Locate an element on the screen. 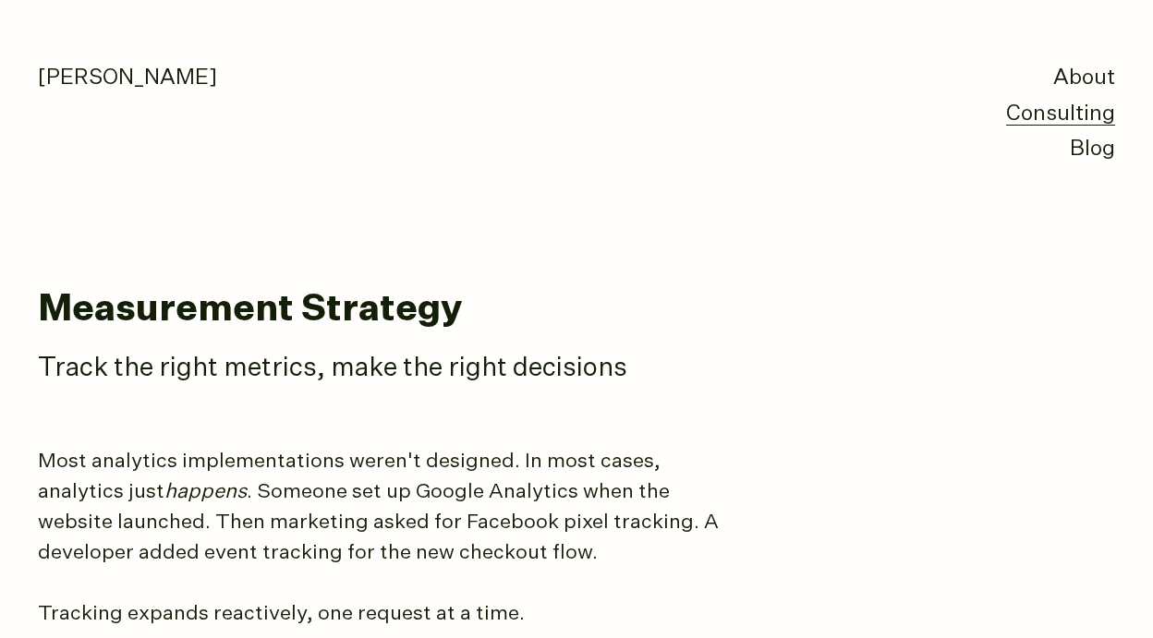  a: About is located at coordinates (1084, 78).